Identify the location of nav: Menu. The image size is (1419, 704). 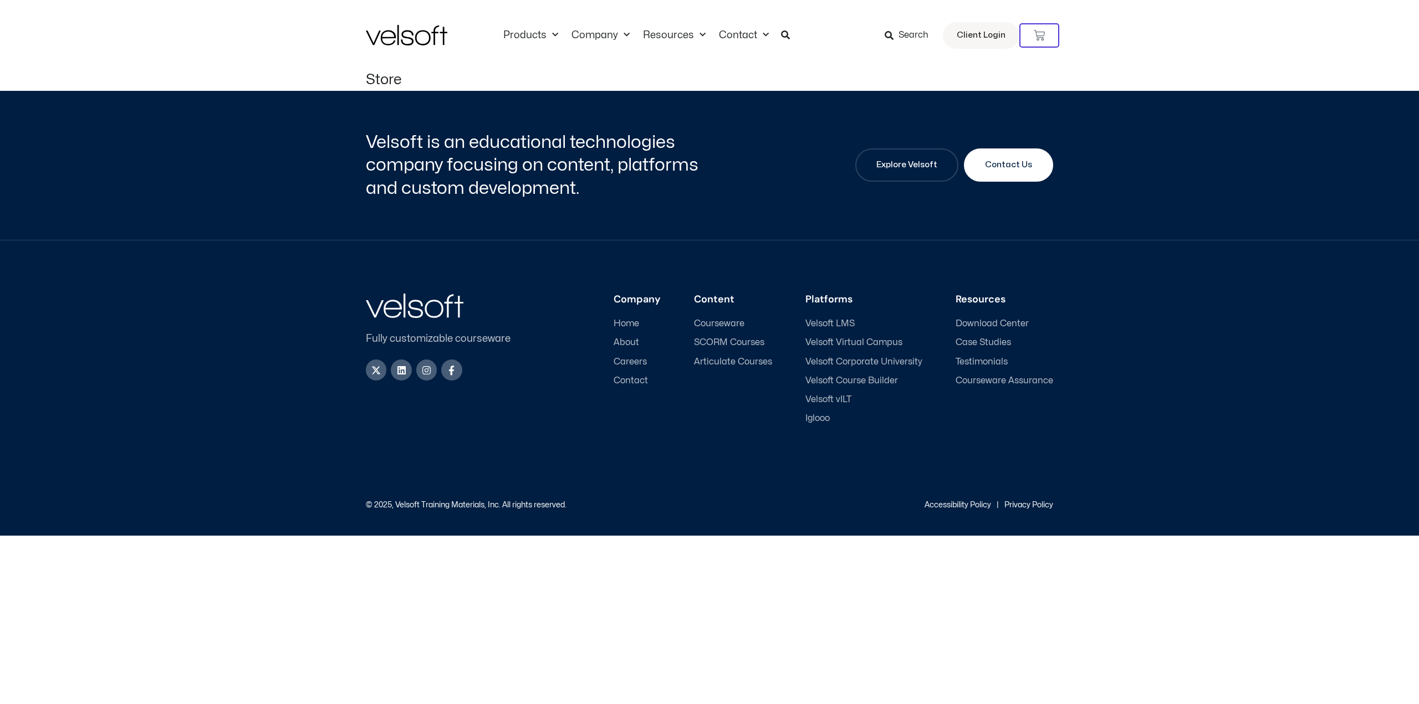
(636, 35).